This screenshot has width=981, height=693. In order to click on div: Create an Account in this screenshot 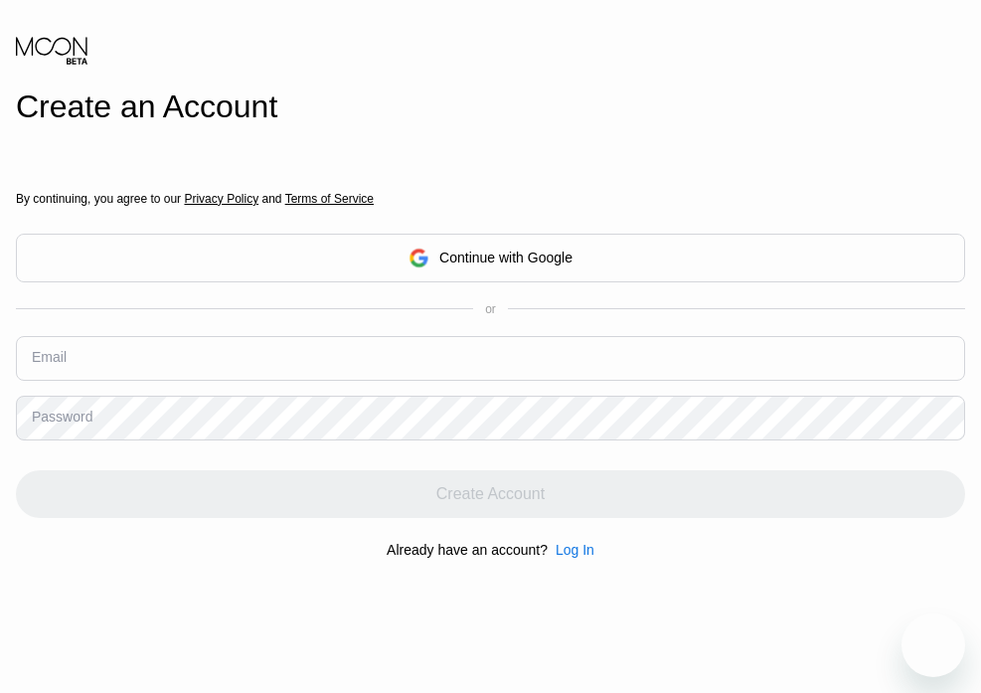, I will do `click(490, 106)`.